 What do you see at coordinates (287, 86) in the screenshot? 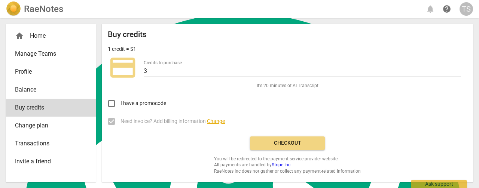
I see `span: It's 20 minutes of AI Transcript` at bounding box center [287, 86].